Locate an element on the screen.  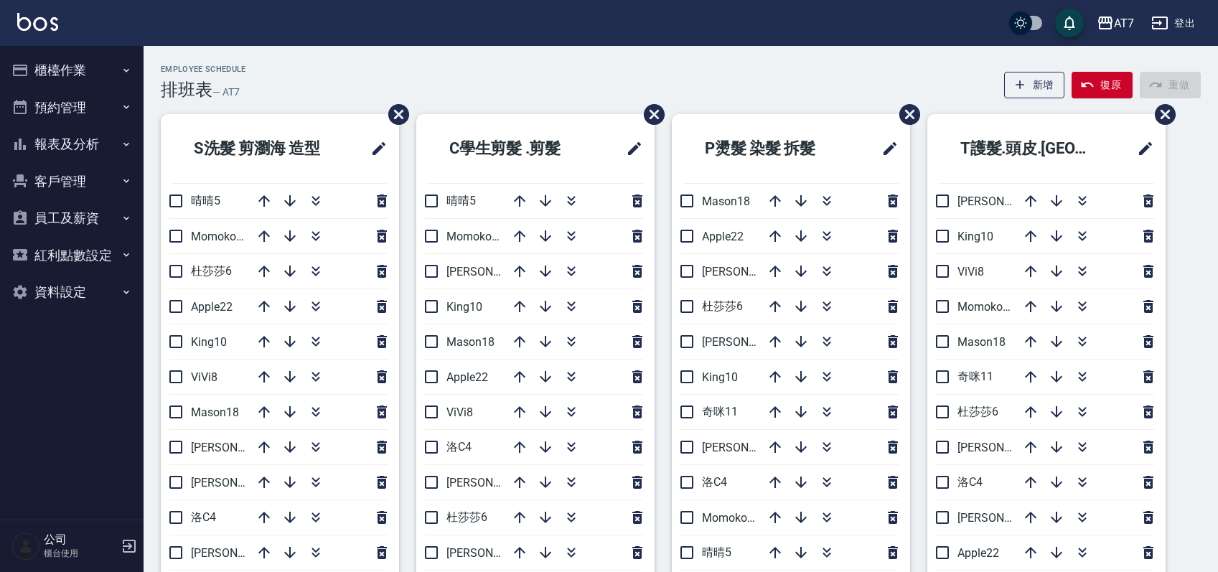
button: 報表及分析 is located at coordinates (72, 144).